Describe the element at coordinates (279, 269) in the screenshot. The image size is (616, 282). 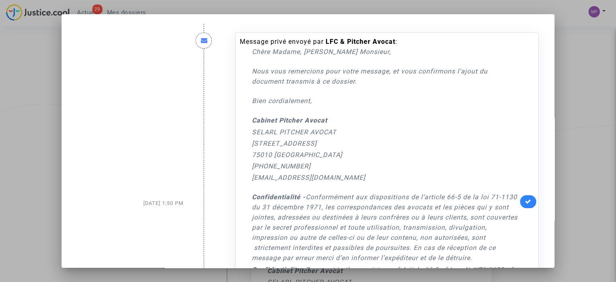
I see `strong: Confidentiality -` at that location.